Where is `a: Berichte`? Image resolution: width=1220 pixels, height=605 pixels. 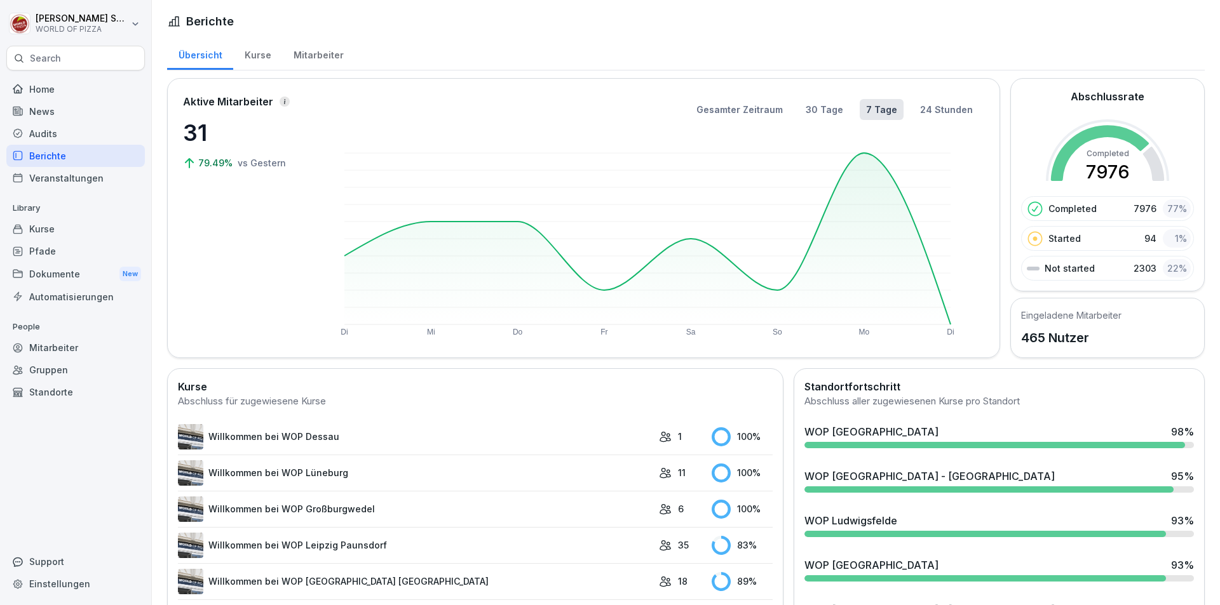 a: Berichte is located at coordinates (76, 156).